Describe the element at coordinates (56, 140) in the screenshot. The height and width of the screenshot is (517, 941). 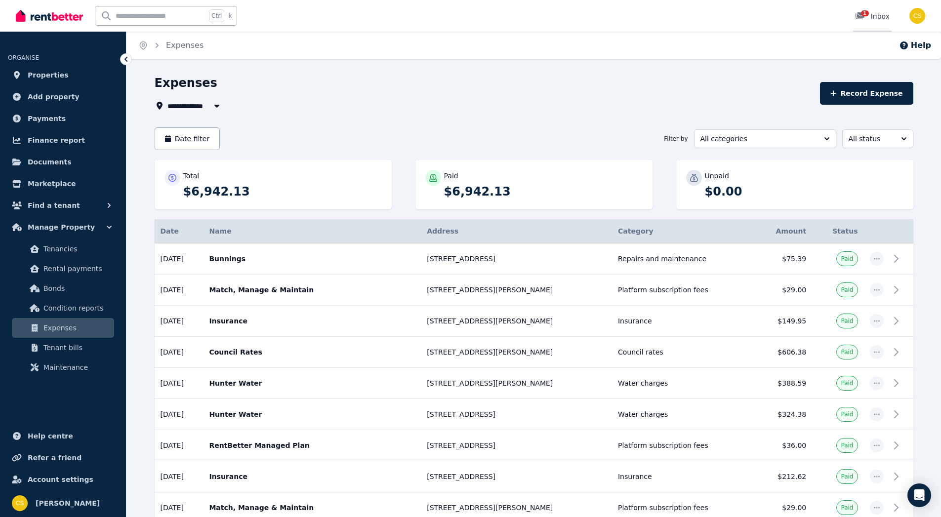
I see `span: Finance report` at that location.